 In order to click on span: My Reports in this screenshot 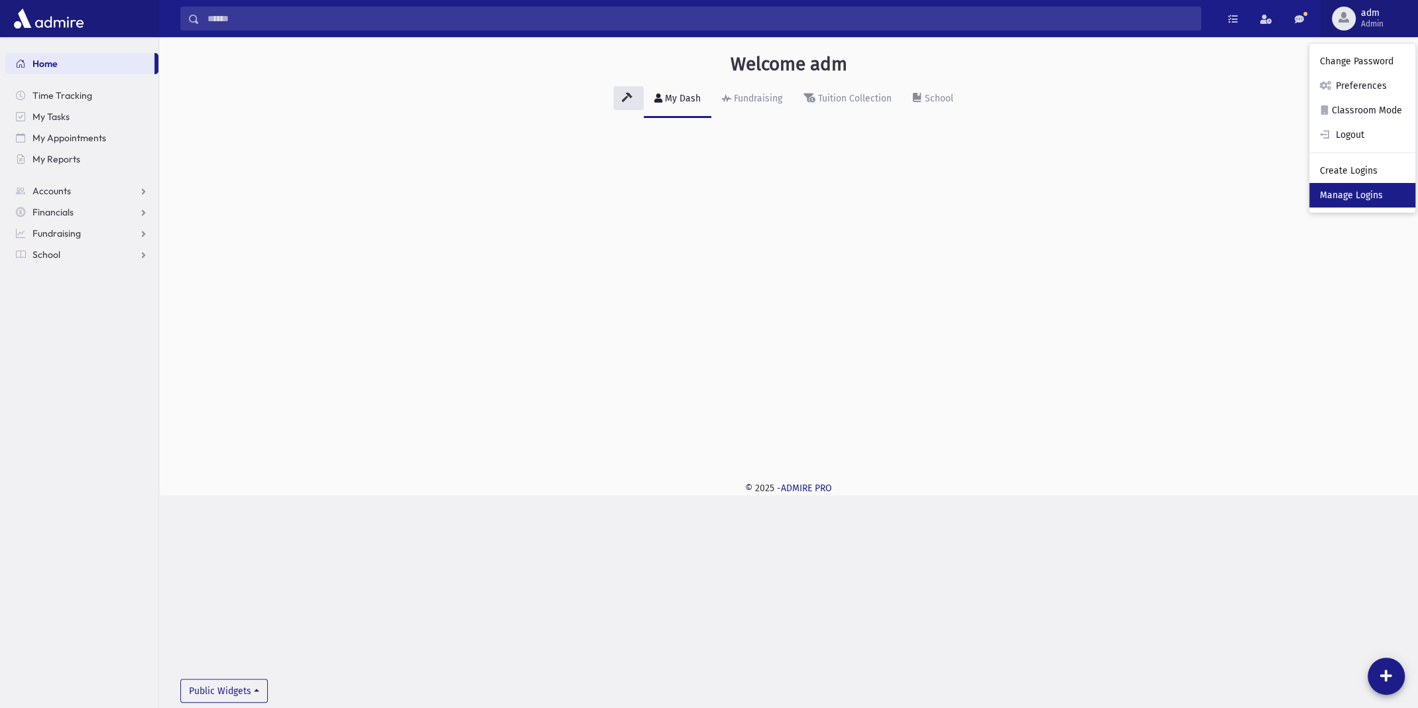, I will do `click(56, 159)`.